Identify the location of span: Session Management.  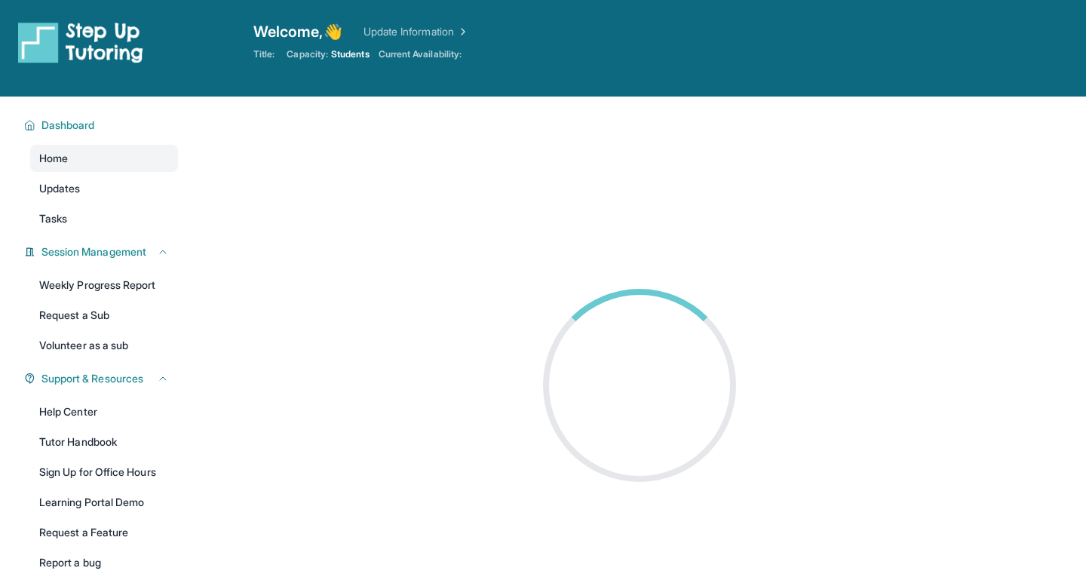
(93, 252).